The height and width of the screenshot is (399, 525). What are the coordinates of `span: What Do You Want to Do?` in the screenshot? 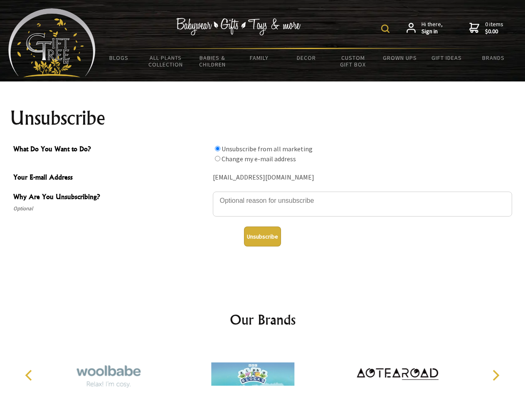 It's located at (111, 150).